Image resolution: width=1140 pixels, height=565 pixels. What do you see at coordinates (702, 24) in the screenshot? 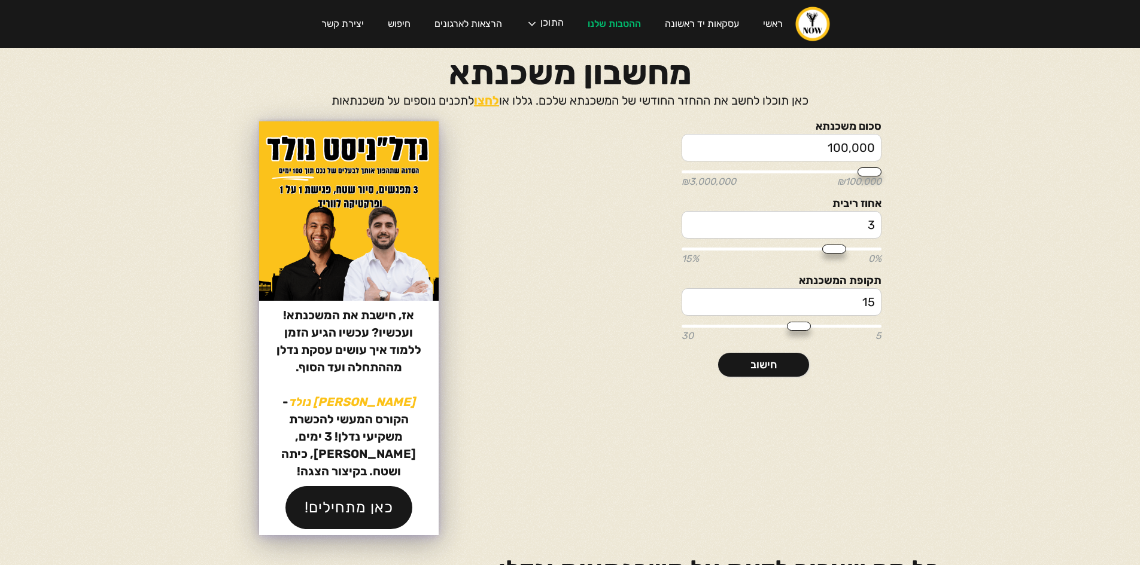
I see `a: עסקאות יד ראשונה` at bounding box center [702, 24].